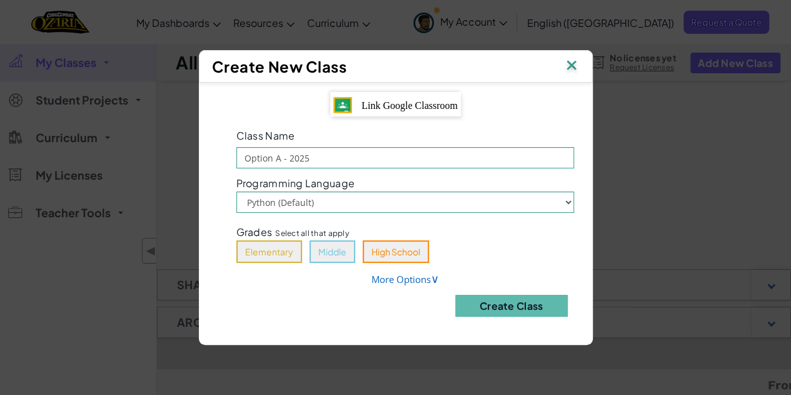 The image size is (791, 395). What do you see at coordinates (572, 66) in the screenshot?
I see `img: IconClose.svg` at bounding box center [572, 66].